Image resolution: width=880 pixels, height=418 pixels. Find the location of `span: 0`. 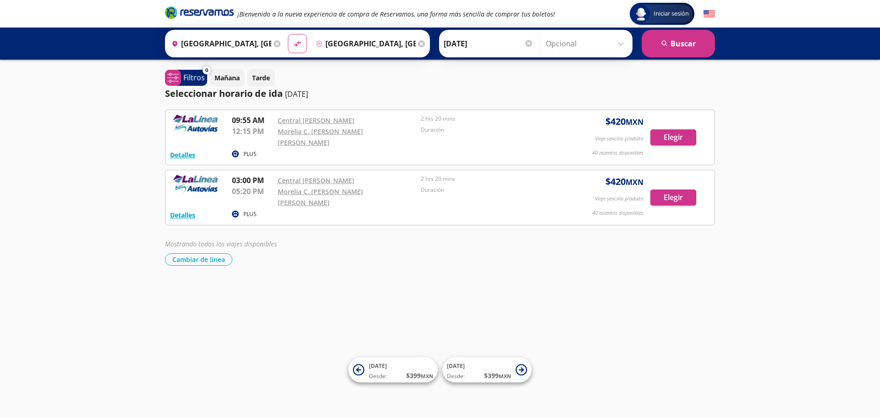

span: 0 is located at coordinates (207, 70).